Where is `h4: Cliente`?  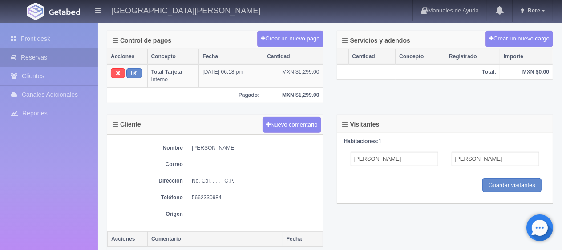 h4: Cliente is located at coordinates (127, 125).